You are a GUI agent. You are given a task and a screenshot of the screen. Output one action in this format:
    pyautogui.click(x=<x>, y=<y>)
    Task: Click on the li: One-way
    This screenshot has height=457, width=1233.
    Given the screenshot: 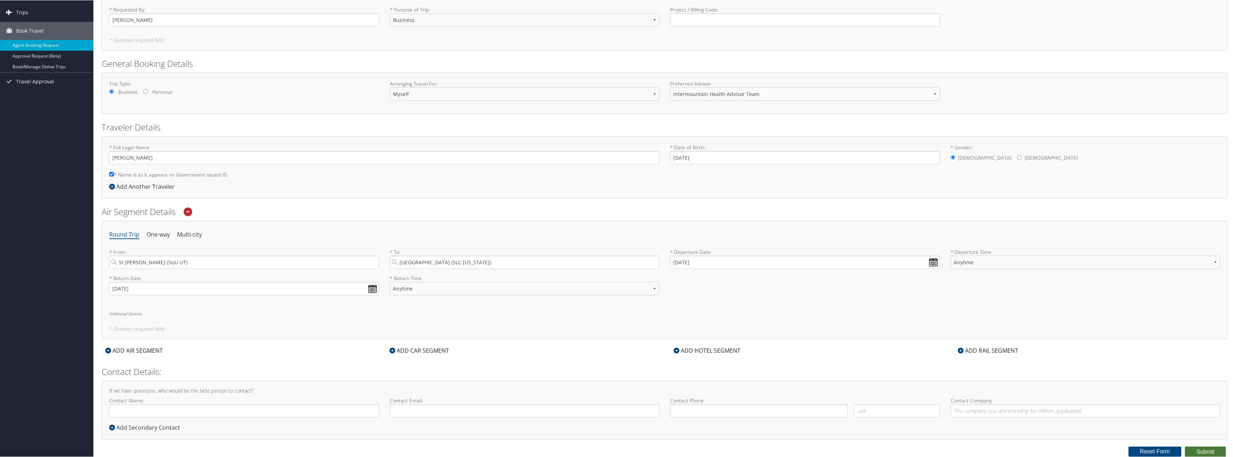 What is the action you would take?
    pyautogui.click(x=158, y=234)
    